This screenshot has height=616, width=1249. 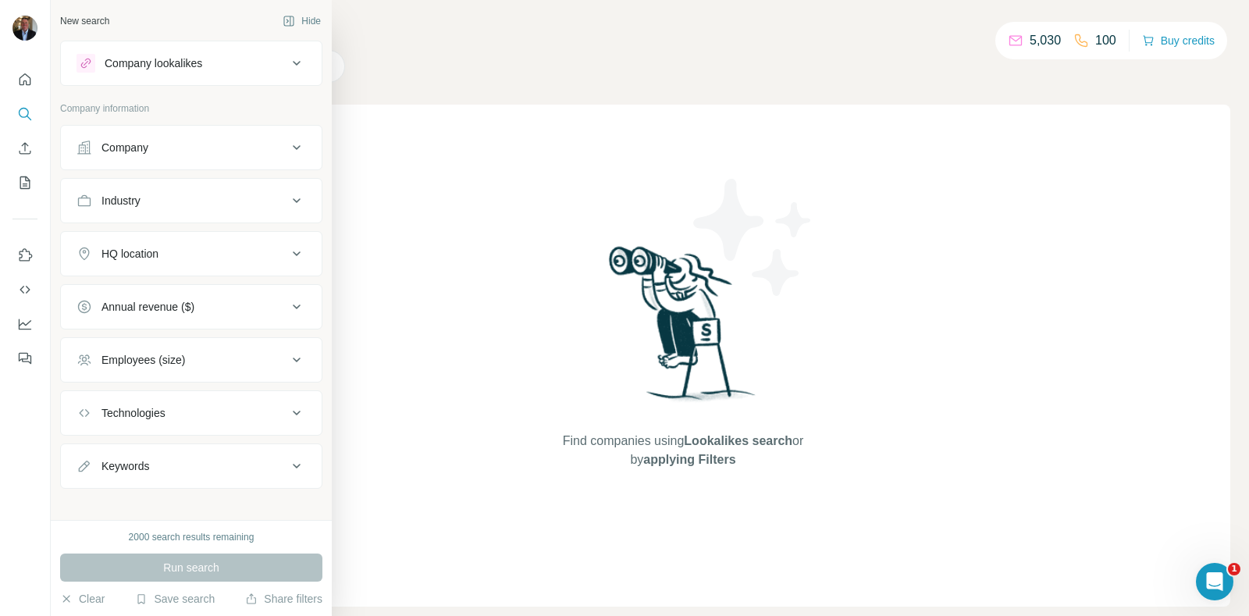 I want to click on p: Company information, so click(x=191, y=109).